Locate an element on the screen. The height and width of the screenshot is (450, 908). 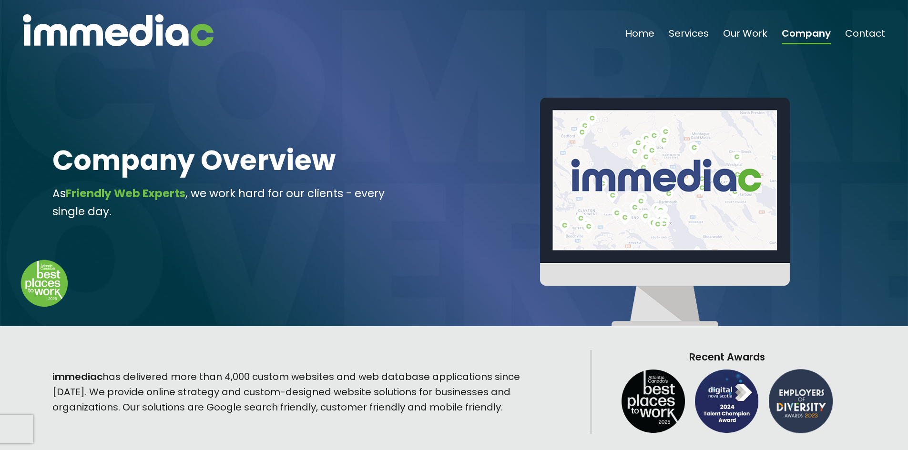
img: companyOverviewPhoto.png is located at coordinates (665, 212).